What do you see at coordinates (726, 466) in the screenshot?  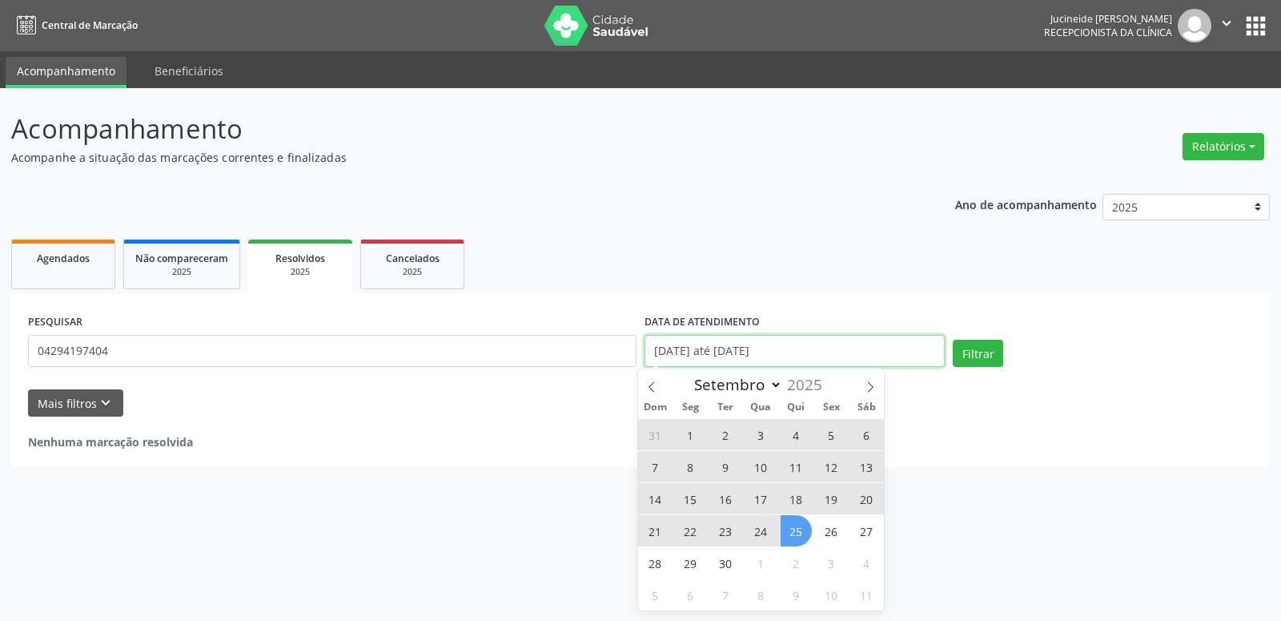 I see `span: Setembro 9, 2025` at bounding box center [726, 466].